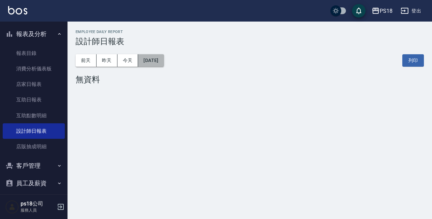 Image resolution: width=432 pixels, height=219 pixels. What do you see at coordinates (128, 60) in the screenshot?
I see `button: 今天` at bounding box center [128, 60].